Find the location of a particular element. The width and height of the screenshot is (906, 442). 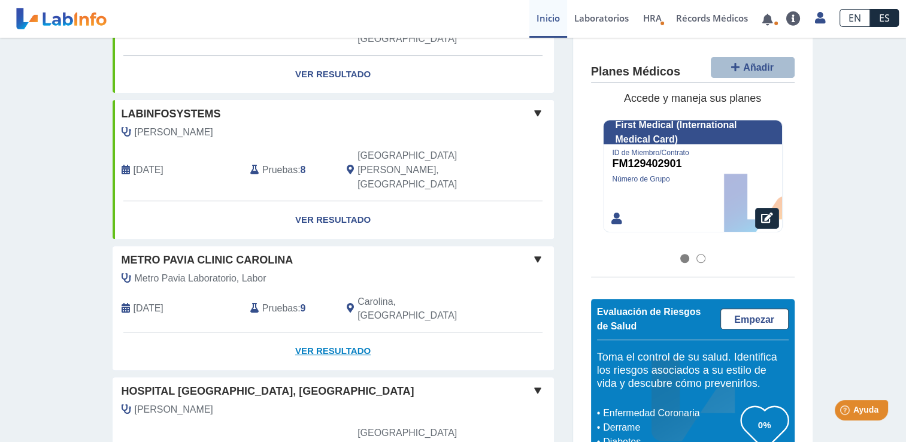

h4: Planes Médicos is located at coordinates (635, 72).